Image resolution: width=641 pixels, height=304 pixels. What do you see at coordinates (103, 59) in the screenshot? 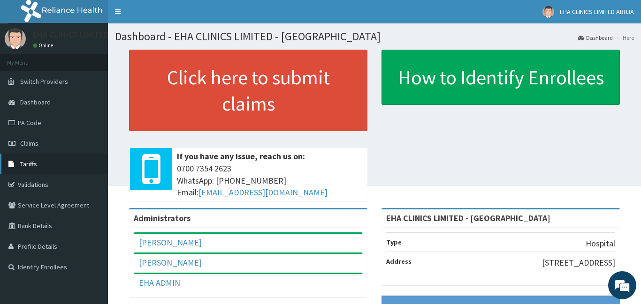
I see `div: Chat with us now` at bounding box center [103, 59].